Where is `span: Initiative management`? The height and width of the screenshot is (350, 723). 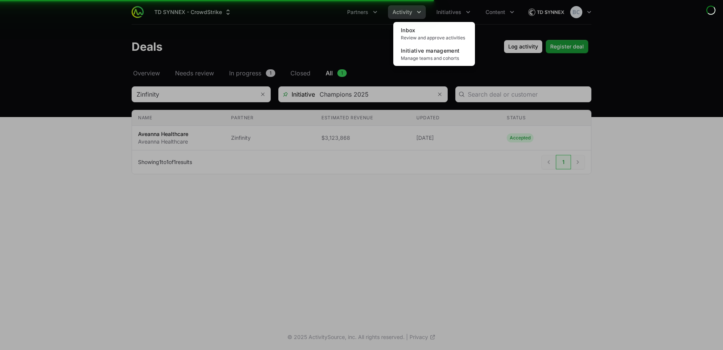 span: Initiative management is located at coordinates (430, 50).